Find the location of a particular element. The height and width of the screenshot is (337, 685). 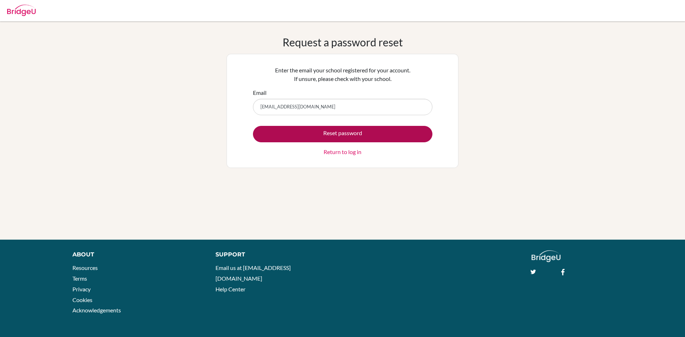

h1: Request a password reset is located at coordinates (343, 42).